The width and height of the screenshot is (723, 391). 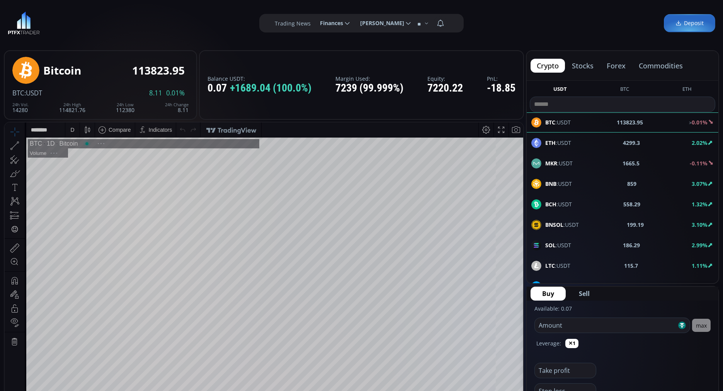 What do you see at coordinates (551, 184) in the screenshot?
I see `b: BNB` at bounding box center [551, 184].